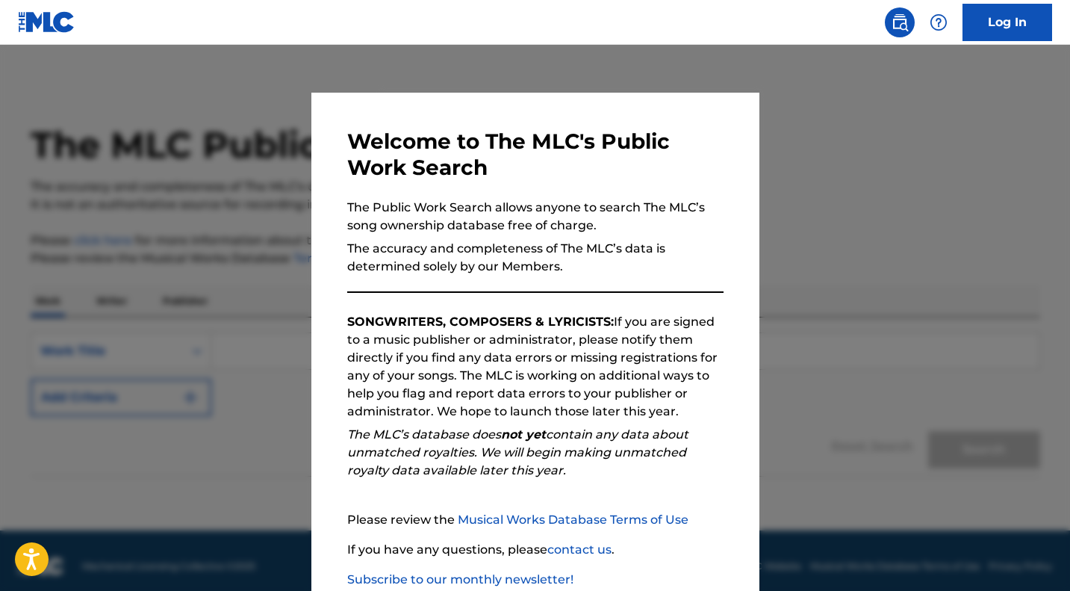 Image resolution: width=1070 pixels, height=591 pixels. Describe the element at coordinates (480, 321) in the screenshot. I see `strong: SONGWRITERS, COMPOSERS & LYRICISTS:` at that location.